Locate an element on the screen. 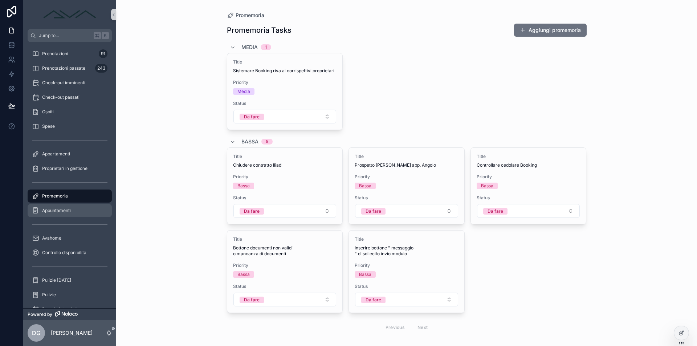 This screenshot has width=697, height=346. a: Spese is located at coordinates (70, 126).